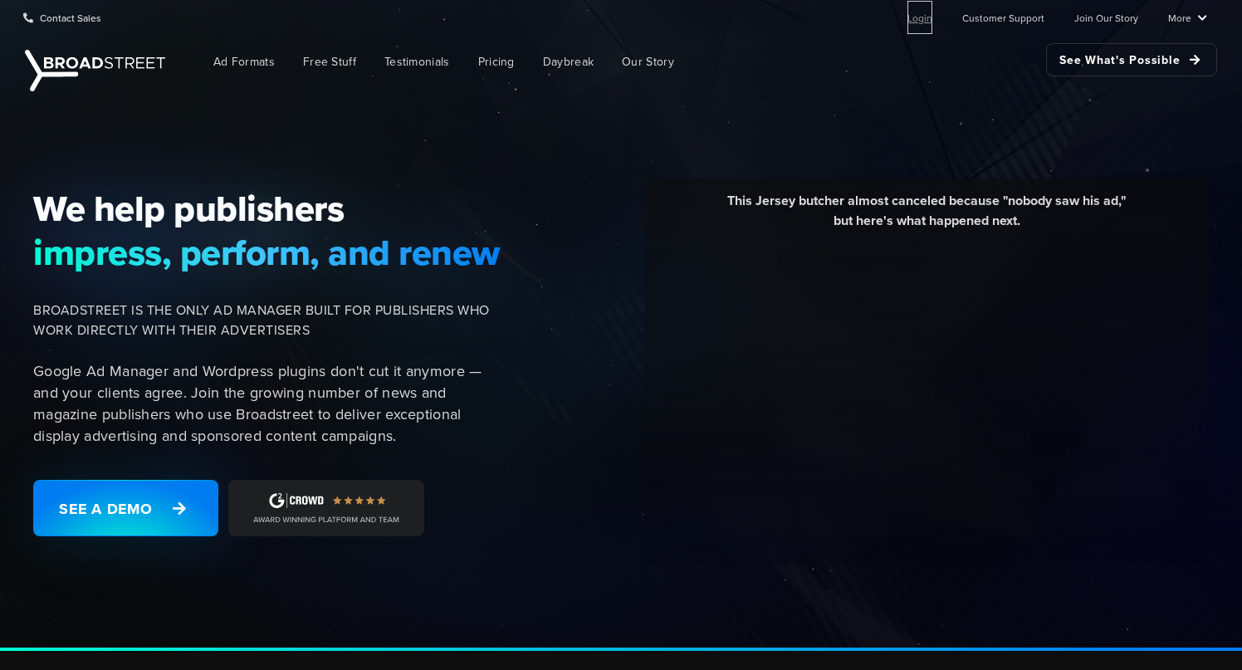  What do you see at coordinates (417, 61) in the screenshot?
I see `a: Testimonials` at bounding box center [417, 61].